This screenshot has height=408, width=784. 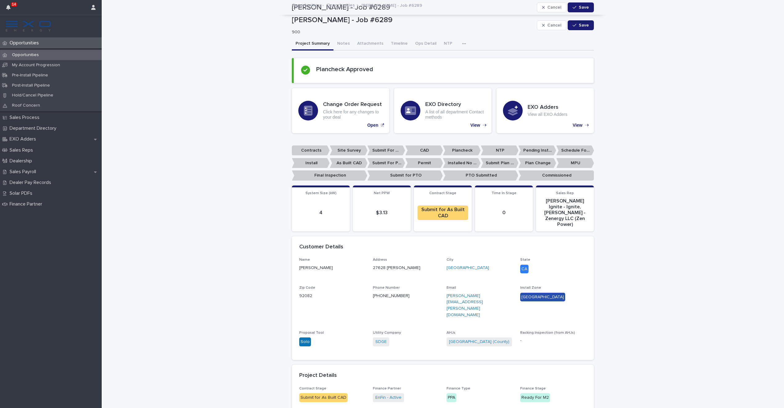 What do you see at coordinates (583, 25) in the screenshot?
I see `span: Save` at bounding box center [583, 25].